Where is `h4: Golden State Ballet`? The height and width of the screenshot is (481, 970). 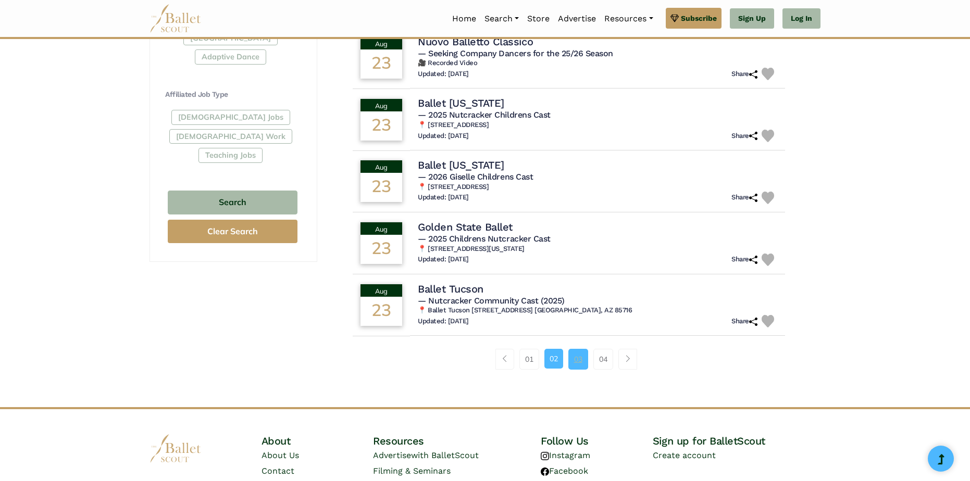 h4: Golden State Ballet is located at coordinates (465, 227).